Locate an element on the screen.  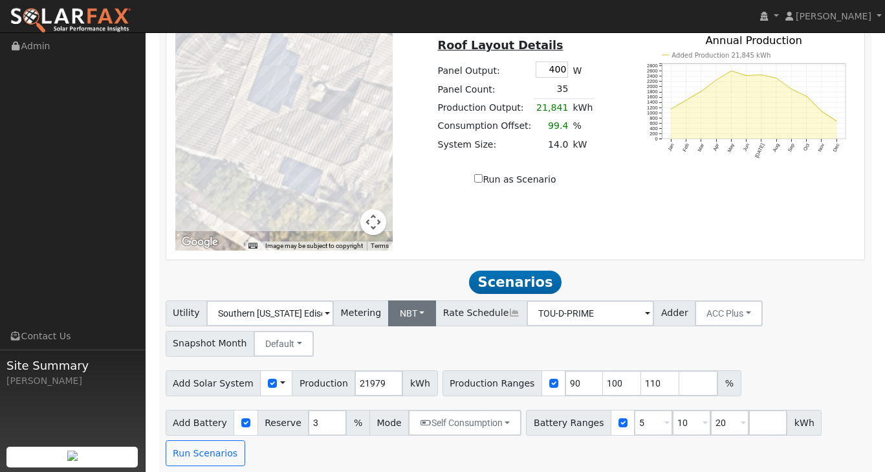
text: Aug is located at coordinates (776, 148).